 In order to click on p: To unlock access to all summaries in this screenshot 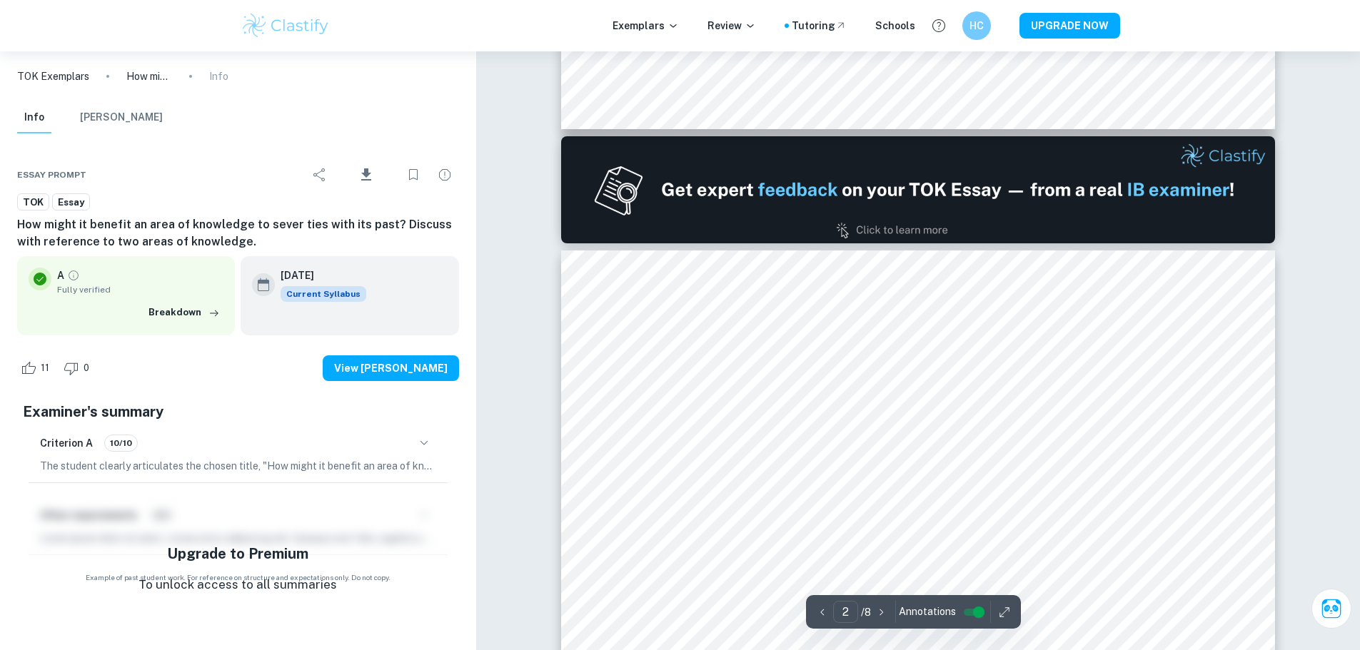, I will do `click(238, 585)`.